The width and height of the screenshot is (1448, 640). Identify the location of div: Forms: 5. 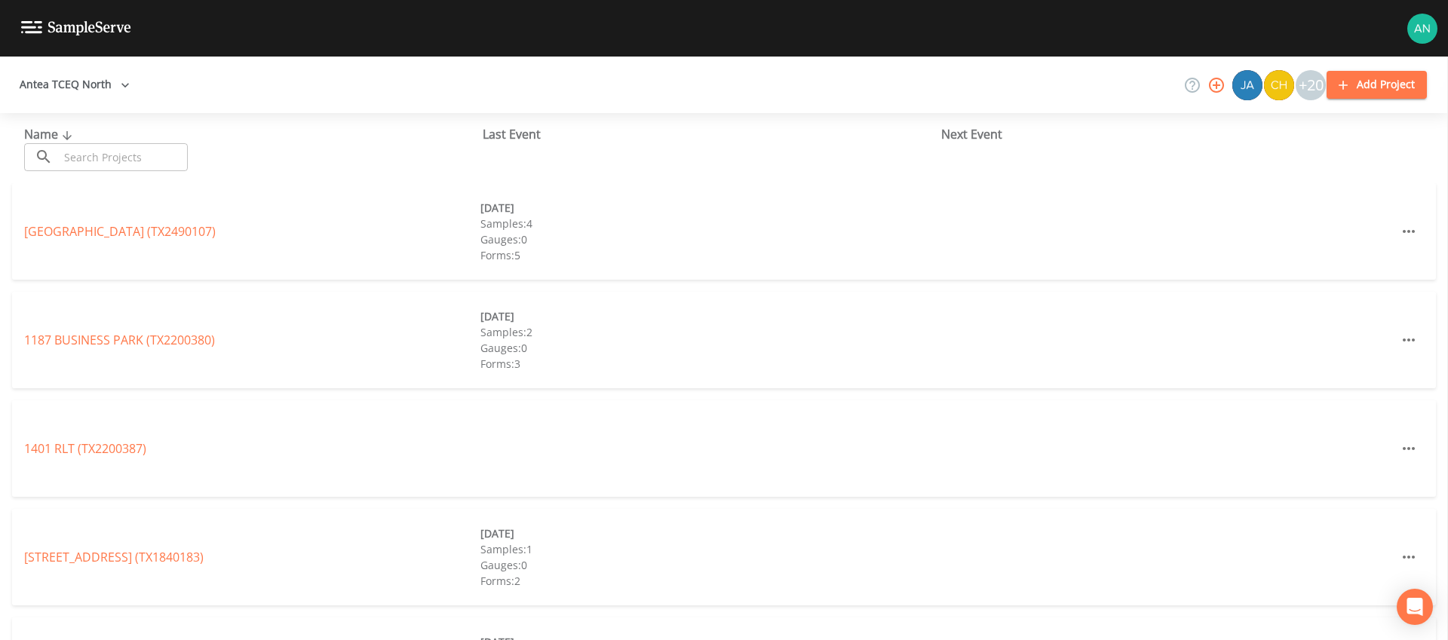
(708, 255).